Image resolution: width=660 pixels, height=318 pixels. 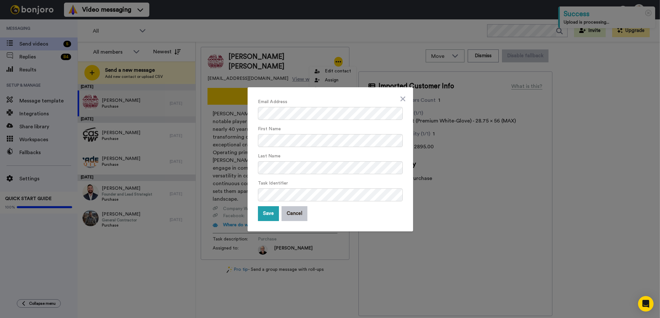 What do you see at coordinates (273, 102) in the screenshot?
I see `label: Email Address` at bounding box center [273, 102].